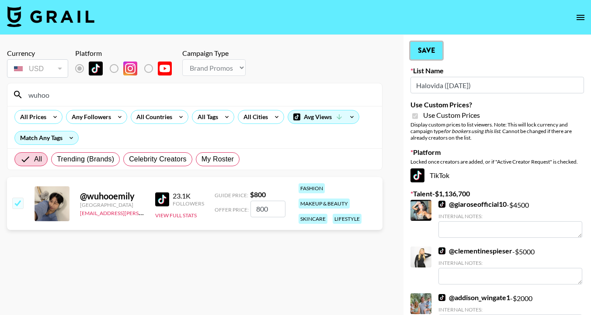  Describe the element at coordinates (510, 219) in the screenshot. I see `div: - $ 4500` at that location.